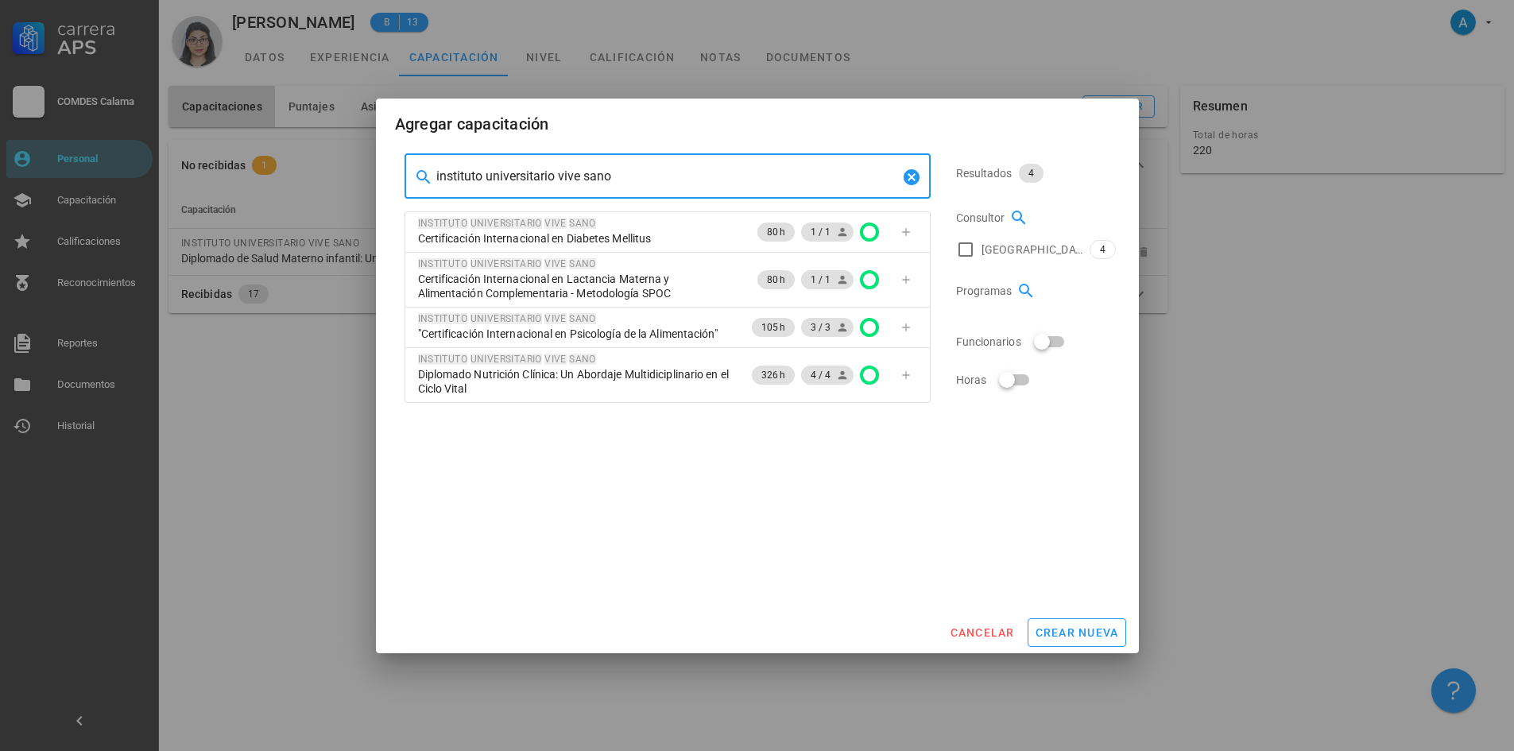 This screenshot has width=1514, height=751. Describe the element at coordinates (577, 382) in the screenshot. I see `span: Diplomado Nutrición Clínica: Un Abordaje Multidiciplinario en el Ciclo Vital` at that location.